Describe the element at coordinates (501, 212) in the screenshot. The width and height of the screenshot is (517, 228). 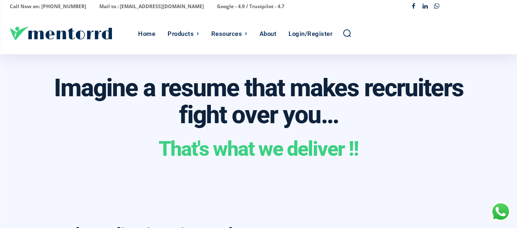
I see `div: Chat with Us` at that location.